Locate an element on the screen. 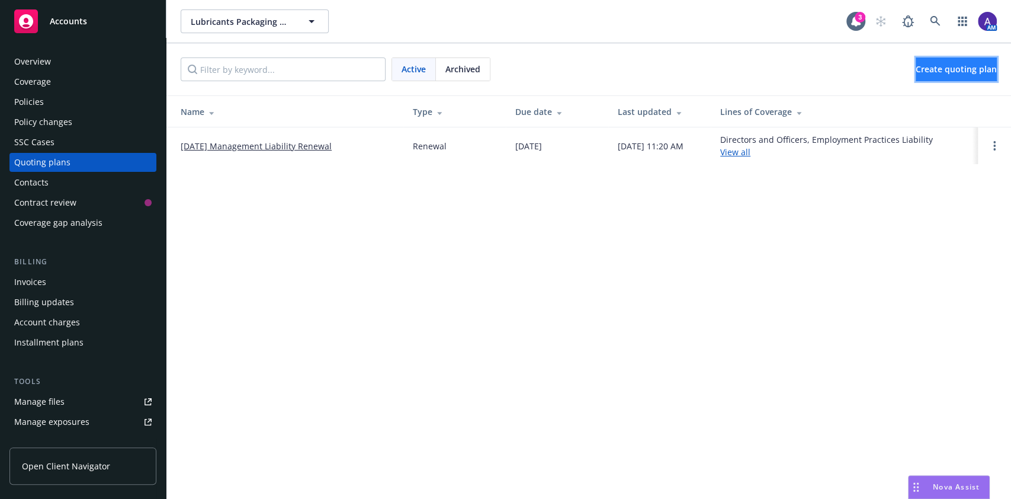 This screenshot has height=499, width=1011. span: Active is located at coordinates (413, 69).